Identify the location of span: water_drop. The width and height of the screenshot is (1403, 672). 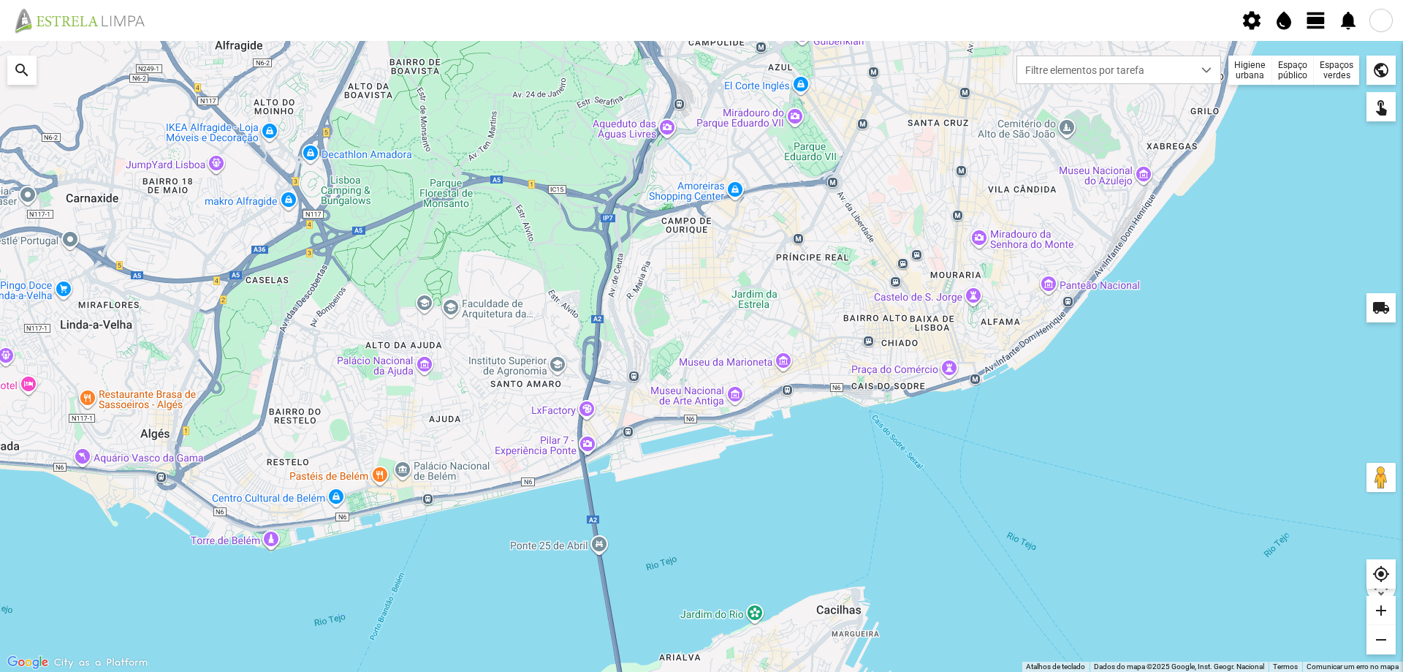
(1284, 20).